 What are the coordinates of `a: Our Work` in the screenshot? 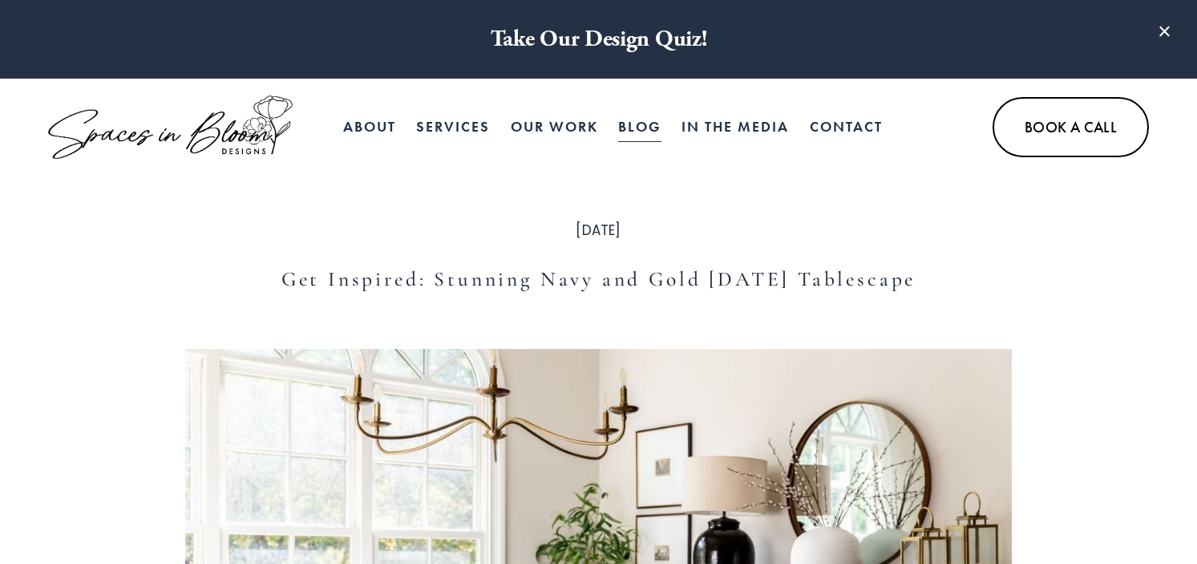 It's located at (554, 127).